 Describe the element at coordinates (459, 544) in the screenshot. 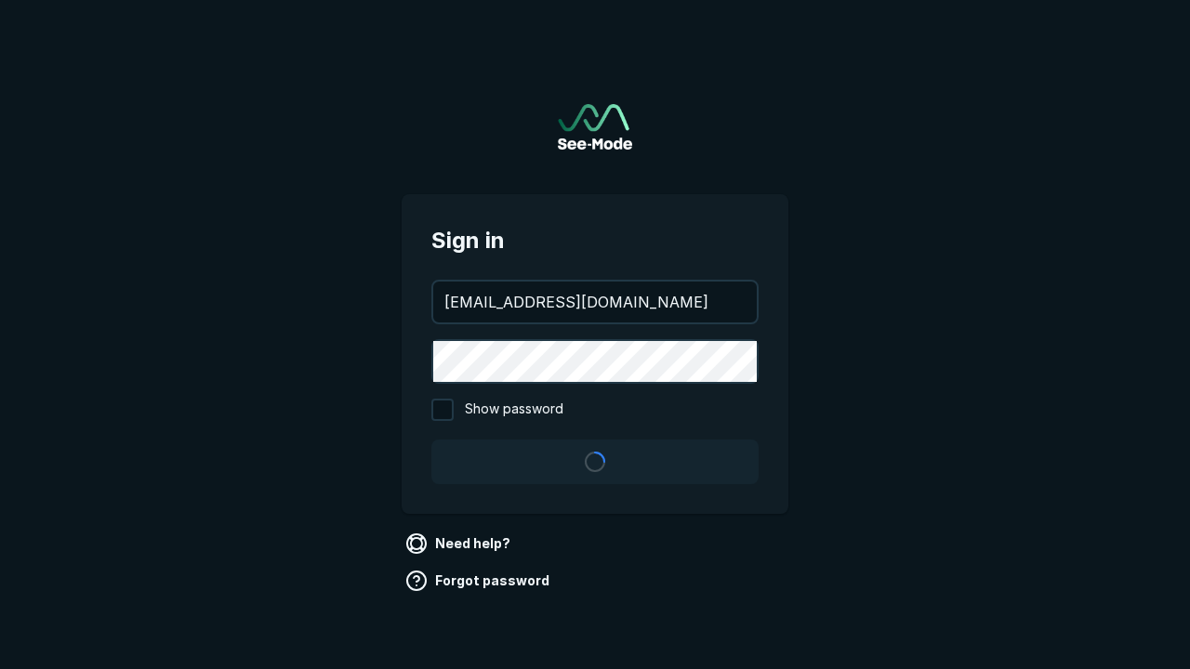

I see `a: Need help?` at that location.